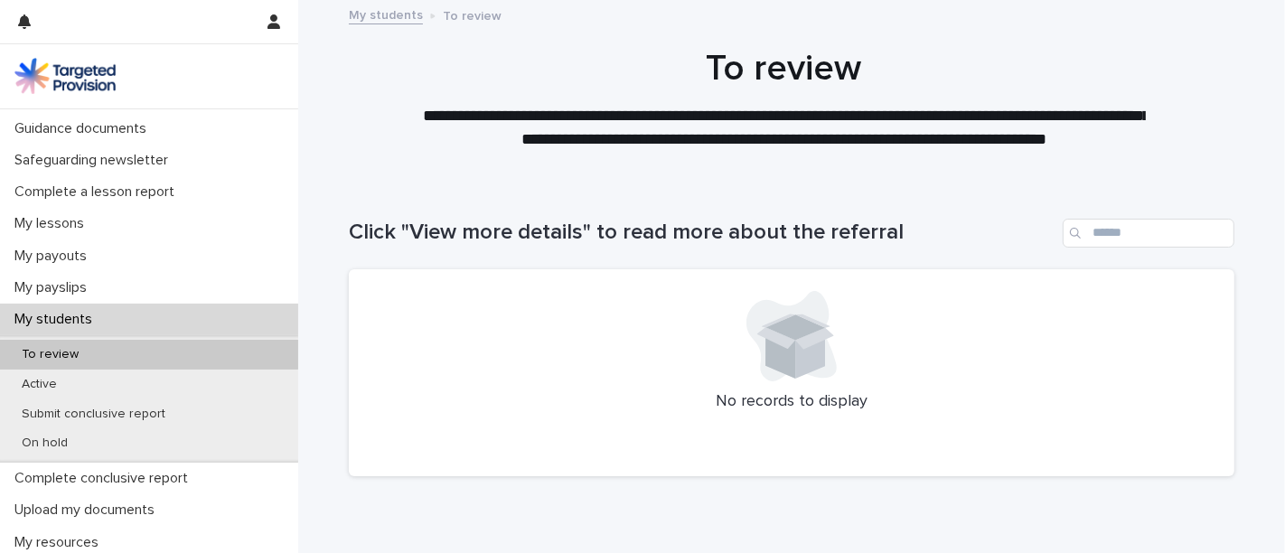 The width and height of the screenshot is (1285, 553). I want to click on div: Search, so click(1148, 233).